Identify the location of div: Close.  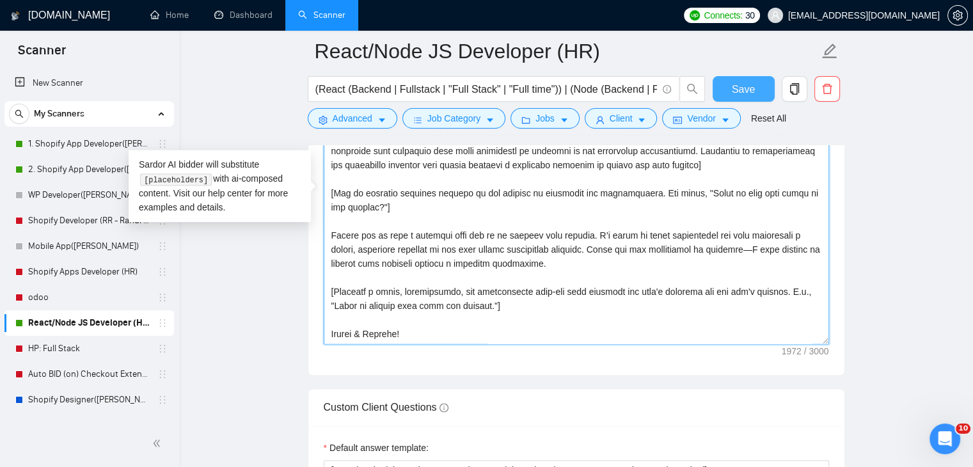
(420, 17).